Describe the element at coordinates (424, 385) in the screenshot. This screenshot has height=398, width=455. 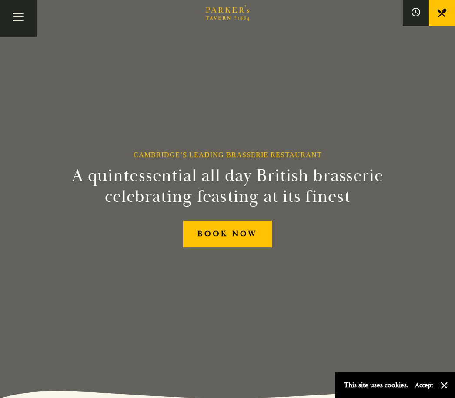
I see `button: Accept` at that location.